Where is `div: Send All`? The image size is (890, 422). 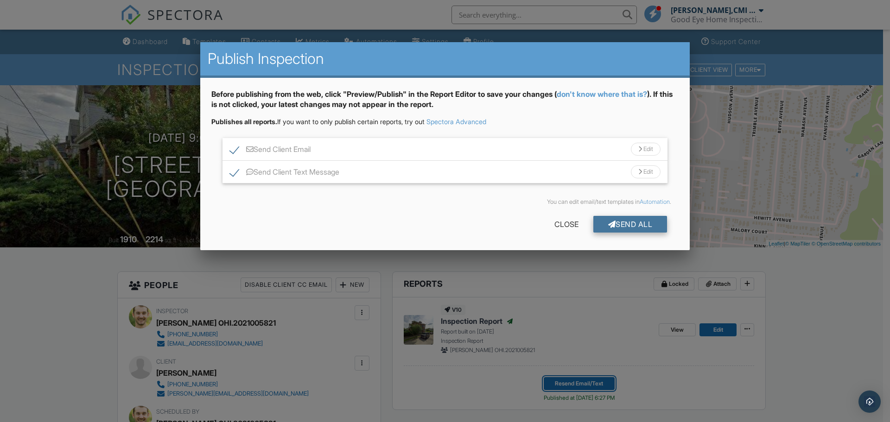 div: Send All is located at coordinates (630, 224).